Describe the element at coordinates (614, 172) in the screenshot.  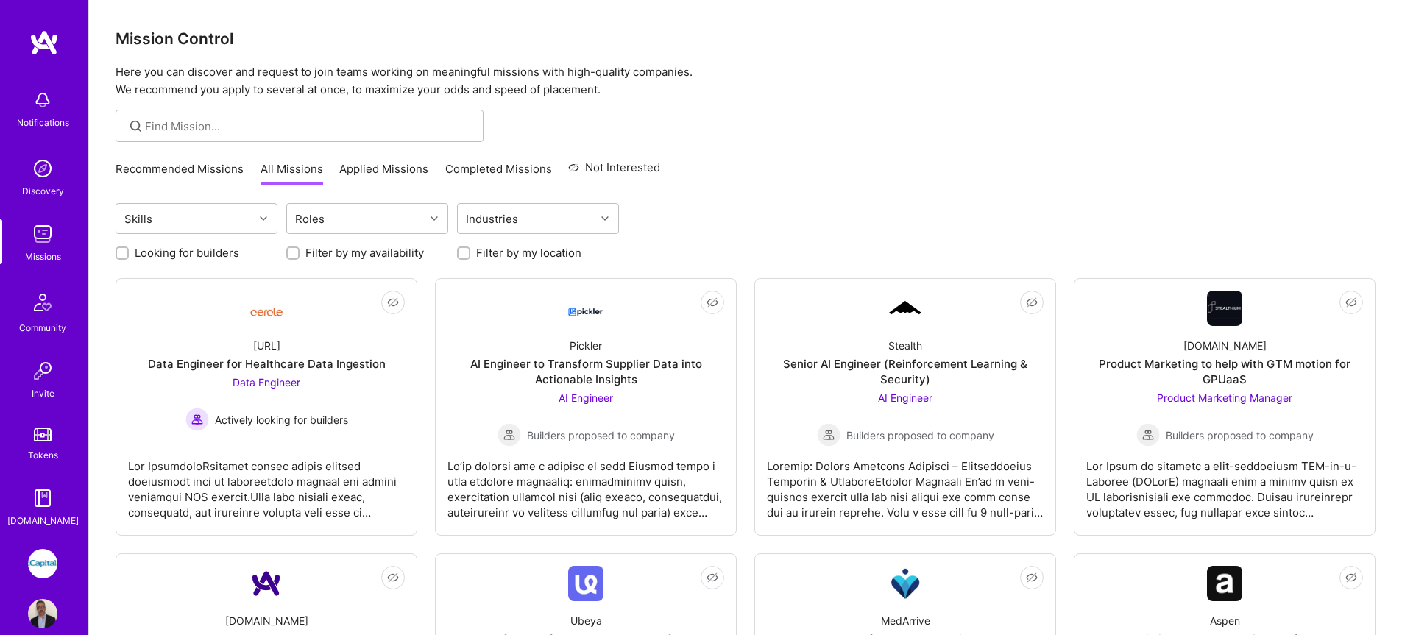
I see `a: Not Interested` at that location.